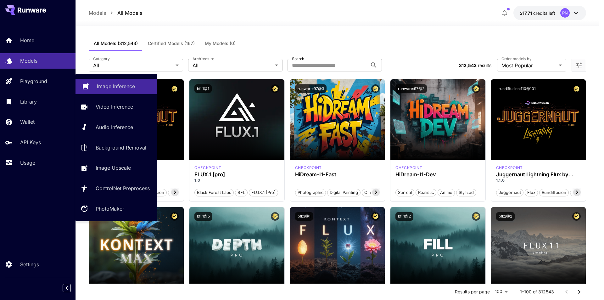 This screenshot has width=604, height=300. I want to click on p: Image Inference, so click(116, 86).